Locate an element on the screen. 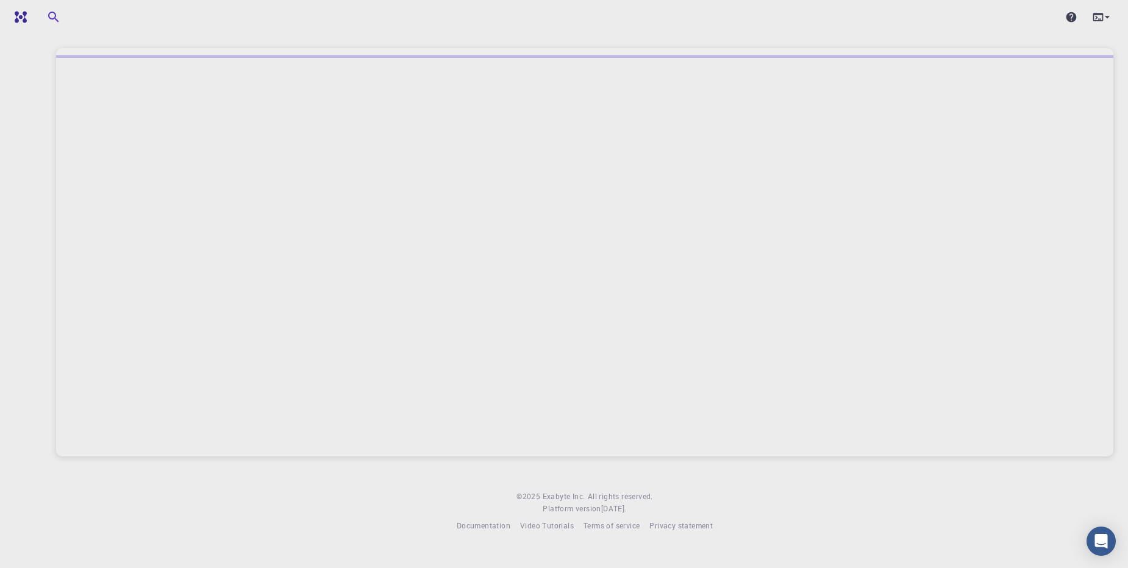 Image resolution: width=1128 pixels, height=568 pixels. span: Platform version is located at coordinates (571, 509).